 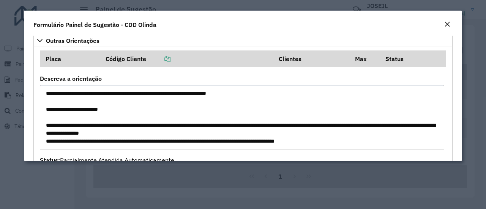 I want to click on a: Copiar, so click(x=158, y=59).